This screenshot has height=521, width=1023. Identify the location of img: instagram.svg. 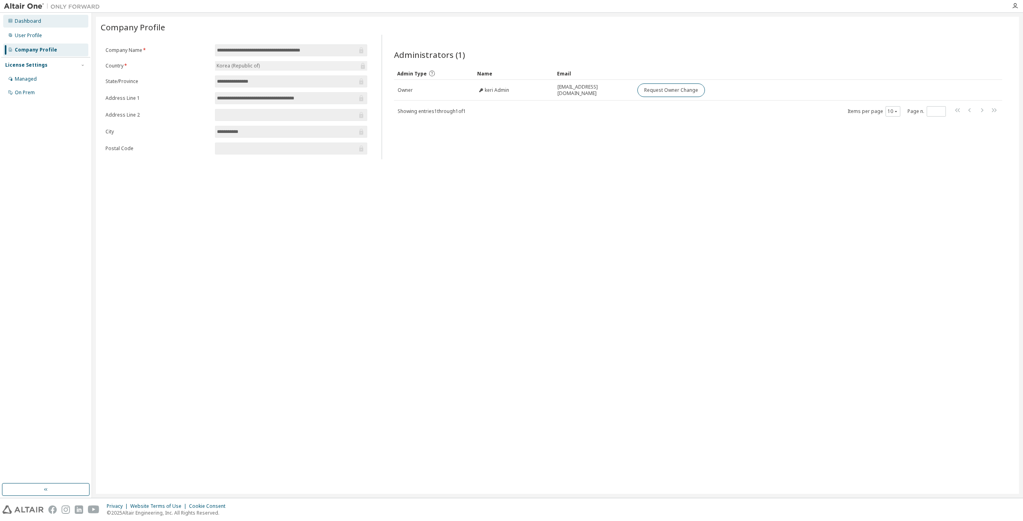
(66, 510).